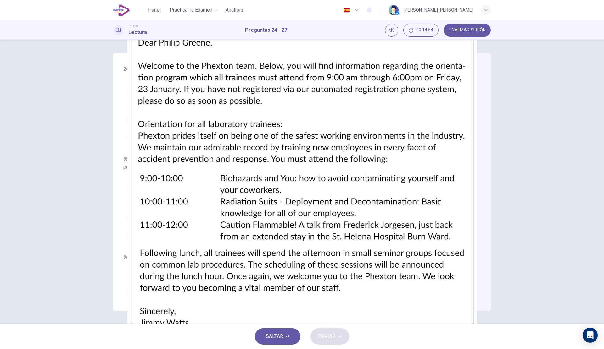  What do you see at coordinates (234, 10) in the screenshot?
I see `span: Análisis` at bounding box center [234, 10].